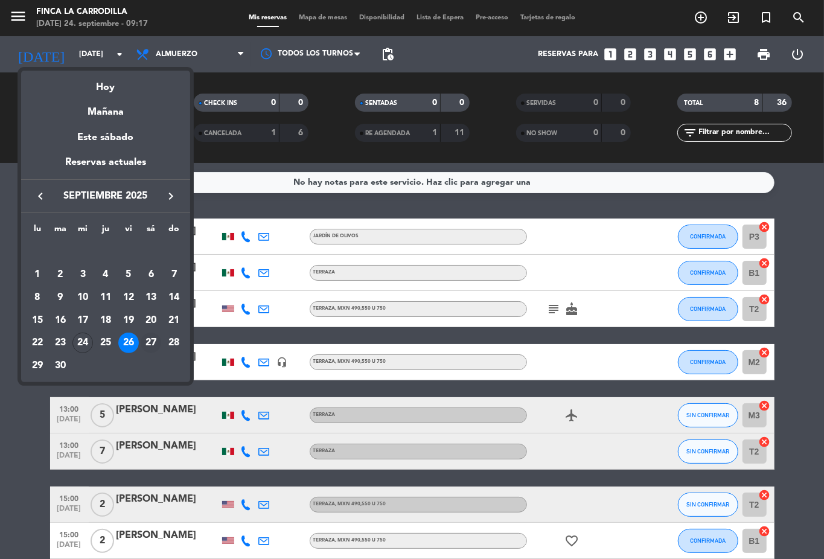  What do you see at coordinates (129, 343) in the screenshot?
I see `td: 26 de septiembre de 2025` at bounding box center [129, 343].